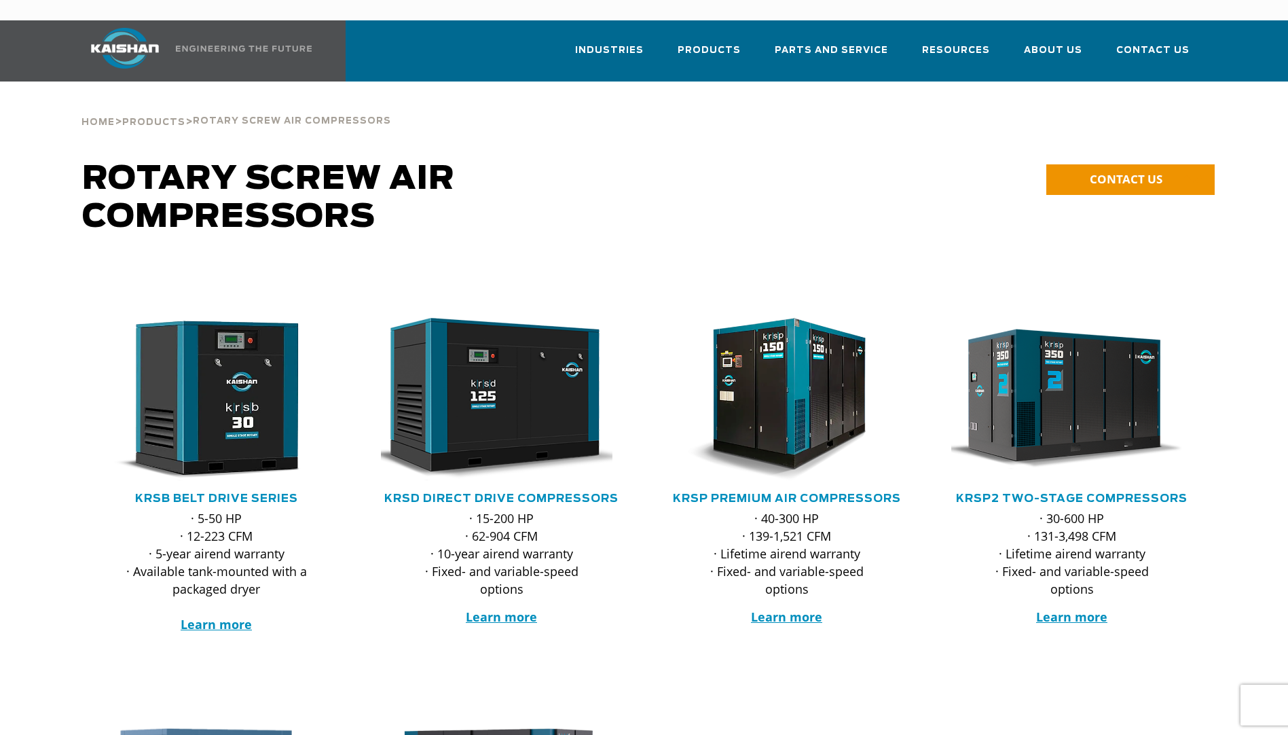  I want to click on a: KRSD Direct Drive Compressors, so click(501, 499).